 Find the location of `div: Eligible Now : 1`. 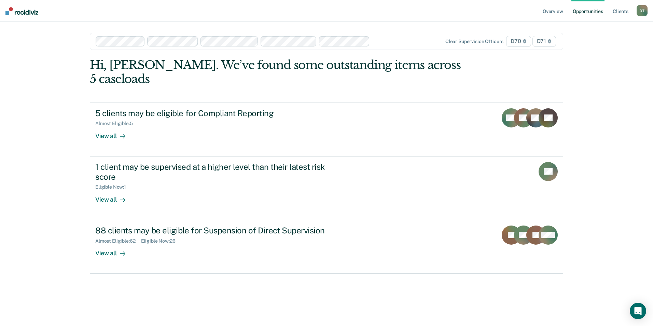

div: Eligible Now : 1 is located at coordinates (113, 187).